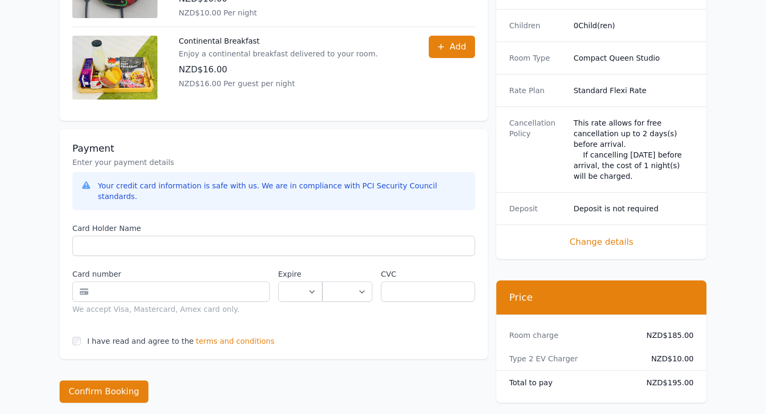  Describe the element at coordinates (273, 228) in the screenshot. I see `label: Card Holder Name` at that location.